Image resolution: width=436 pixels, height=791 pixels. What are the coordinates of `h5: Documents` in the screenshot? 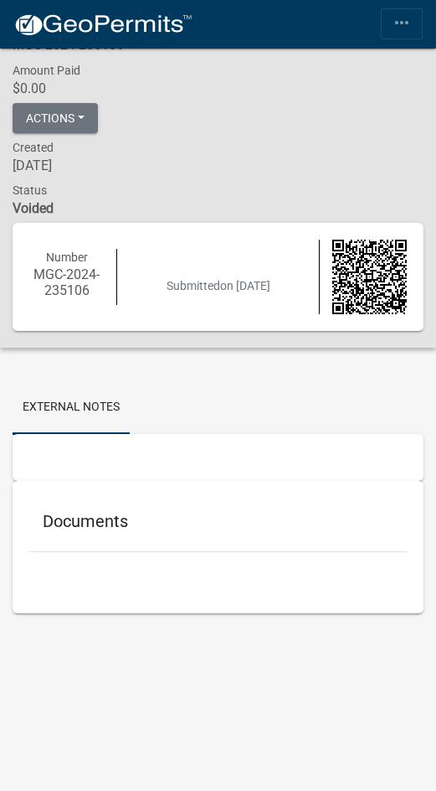 It's located at (218, 521).